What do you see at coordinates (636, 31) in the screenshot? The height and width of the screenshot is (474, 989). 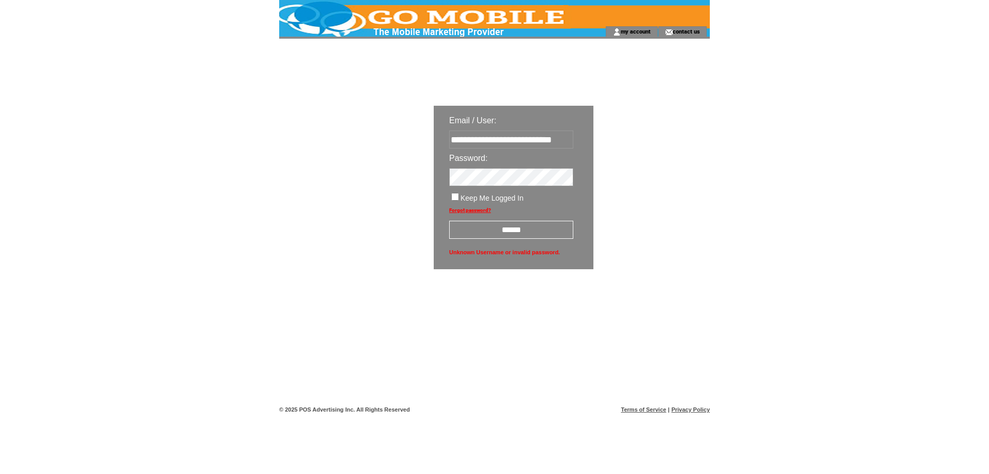 I see `a: my account` at bounding box center [636, 31].